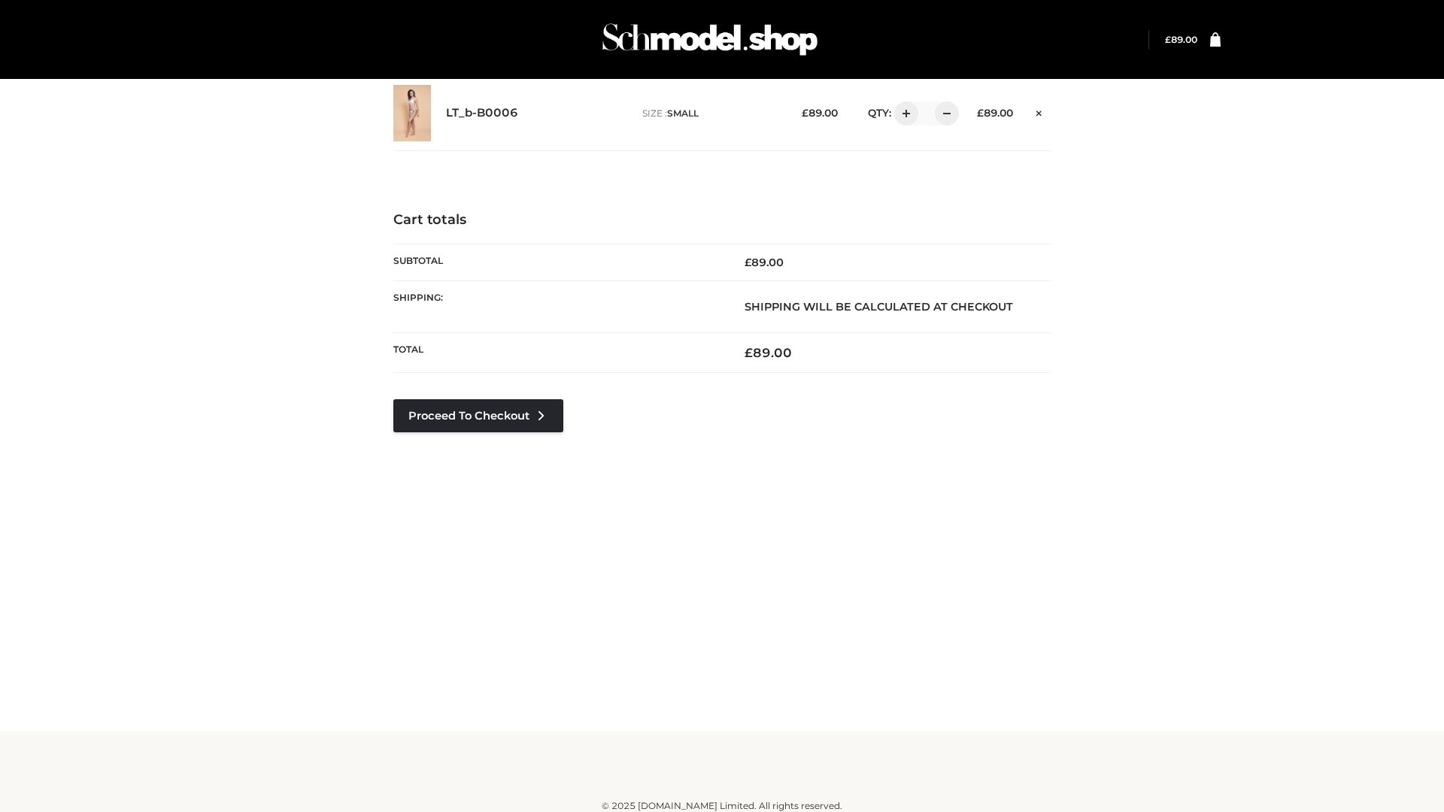 The height and width of the screenshot is (812, 1444). Describe the element at coordinates (412, 113) in the screenshot. I see `img: LT_b-B0006 - SMALL` at that location.